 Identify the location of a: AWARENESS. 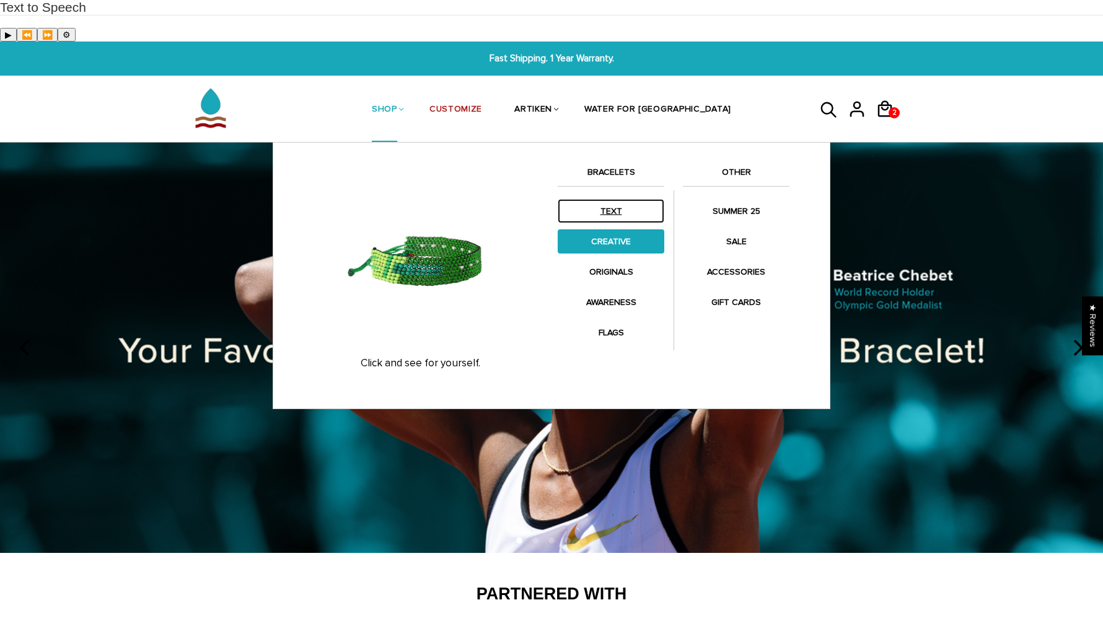
(611, 302).